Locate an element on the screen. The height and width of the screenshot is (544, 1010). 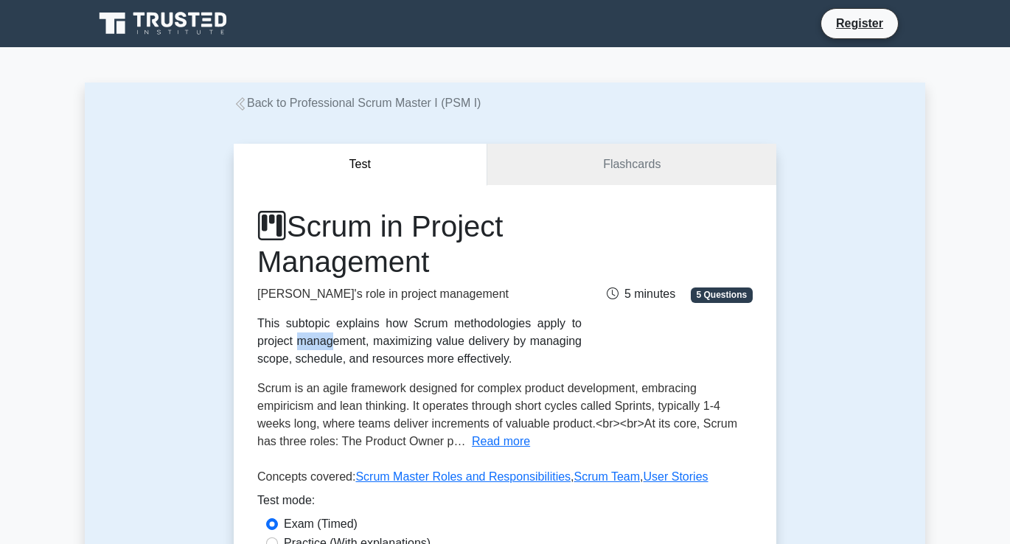
a: Flashcards is located at coordinates (632, 164).